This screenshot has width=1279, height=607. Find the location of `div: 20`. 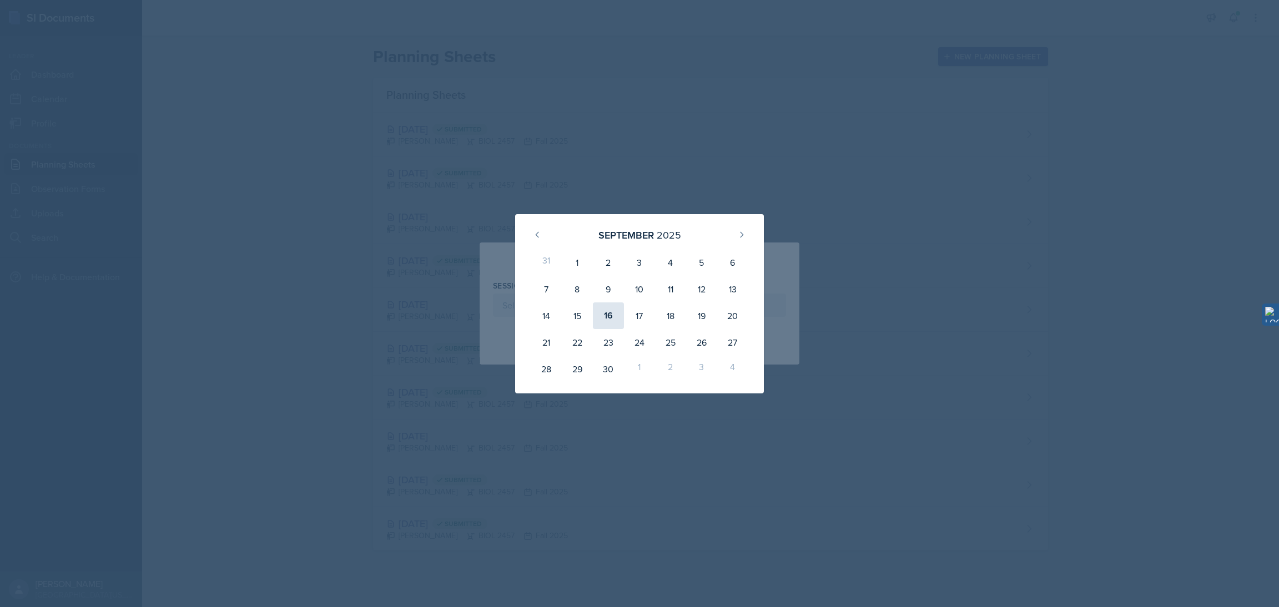

div: 20 is located at coordinates (733, 316).